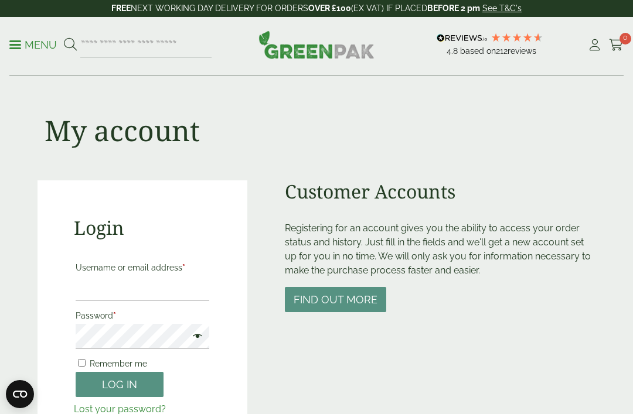 This screenshot has height=414, width=633. Describe the element at coordinates (522, 51) in the screenshot. I see `span: reviews` at that location.